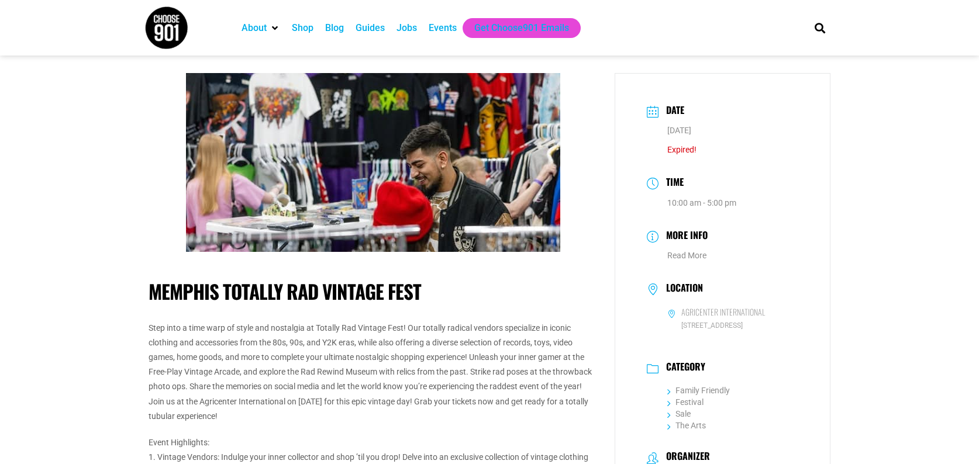 This screenshot has width=979, height=464. What do you see at coordinates (522, 28) in the screenshot?
I see `a: Get Choose901 Emails` at bounding box center [522, 28].